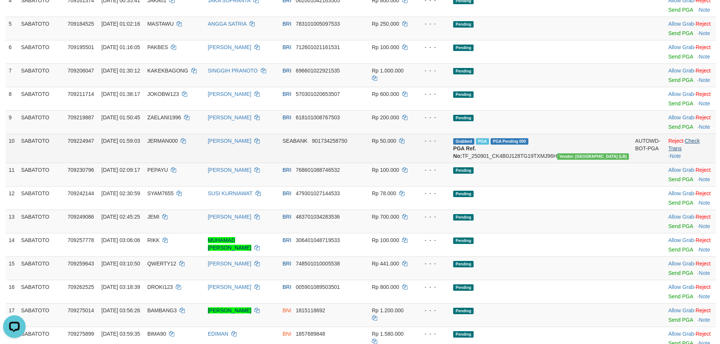  Describe the element at coordinates (318, 47) in the screenshot. I see `span: Copy 712601021161531 to clipboard` at that location.